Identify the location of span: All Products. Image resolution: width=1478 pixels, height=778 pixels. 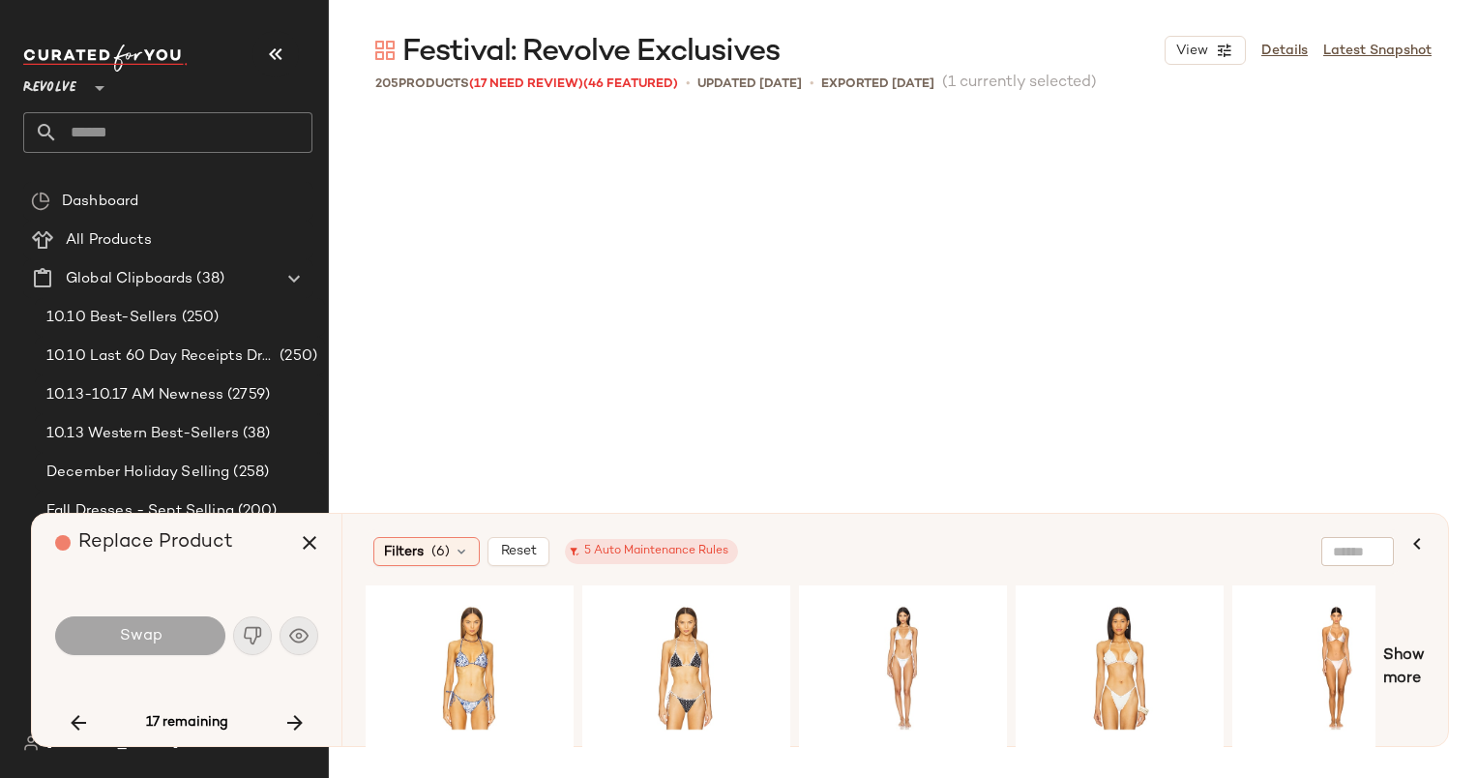
(108, 240).